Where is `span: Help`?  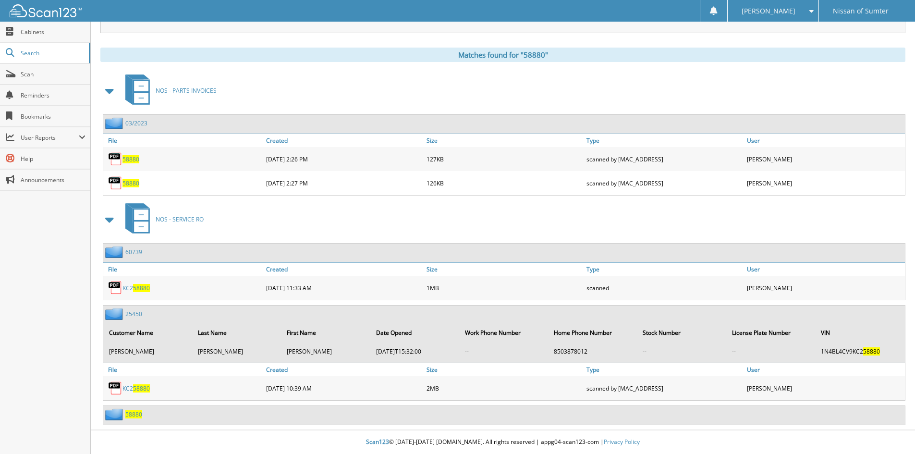
span: Help is located at coordinates (53, 159).